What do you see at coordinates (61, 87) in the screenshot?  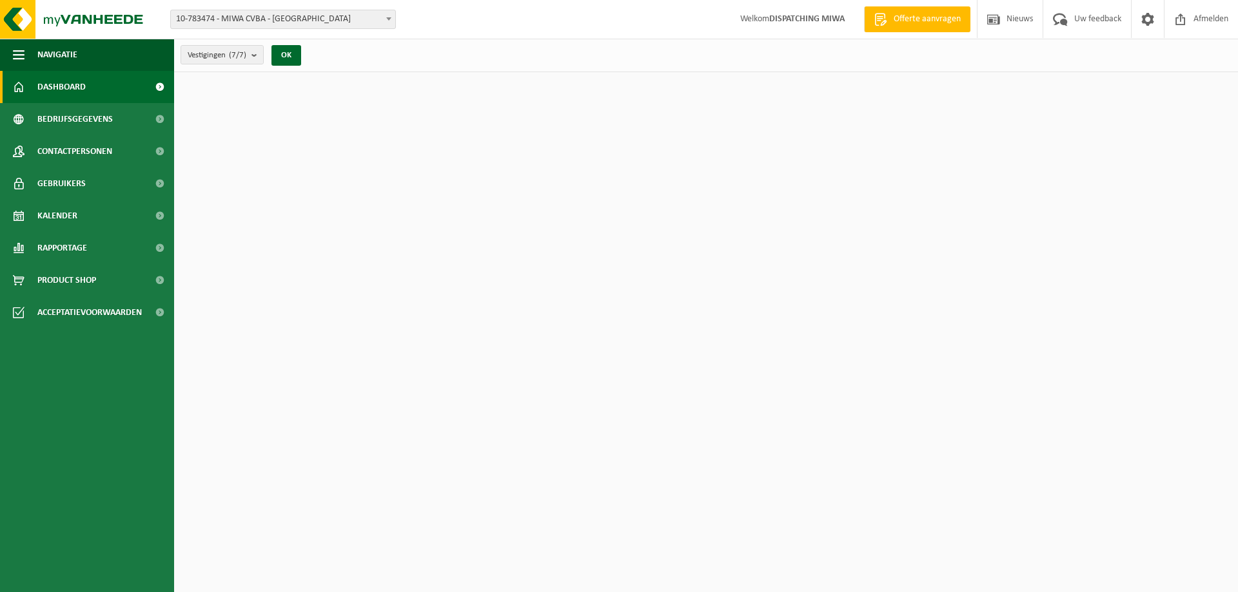 I see `span: Dashboard` at bounding box center [61, 87].